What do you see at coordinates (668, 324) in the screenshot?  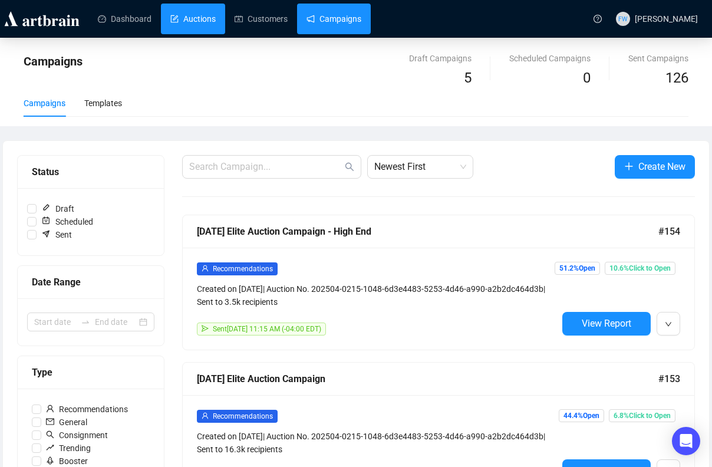 I see `span: down` at bounding box center [668, 324].